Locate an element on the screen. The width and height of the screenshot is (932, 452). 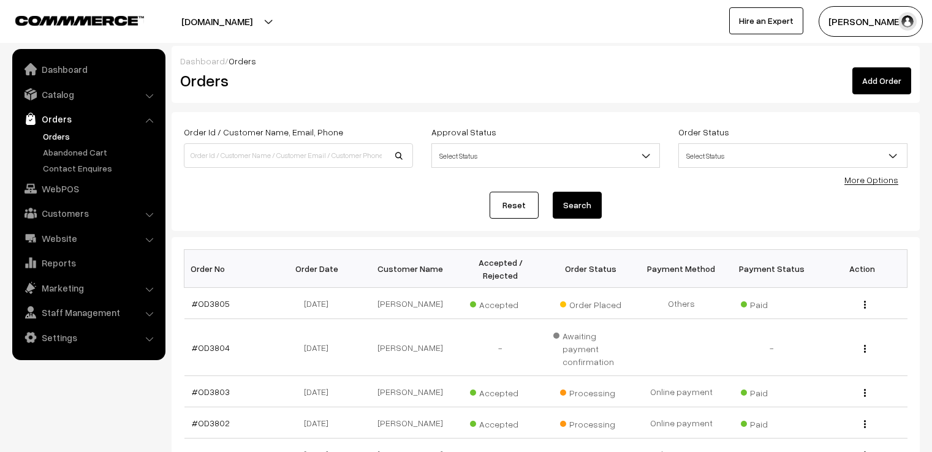
a: Catalog is located at coordinates (88, 94).